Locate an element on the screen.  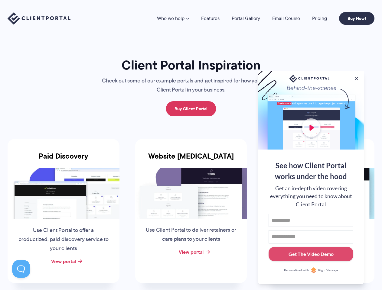
div: Get an in-depth video covering everything you need to know about Client Portal is located at coordinates (311, 197).